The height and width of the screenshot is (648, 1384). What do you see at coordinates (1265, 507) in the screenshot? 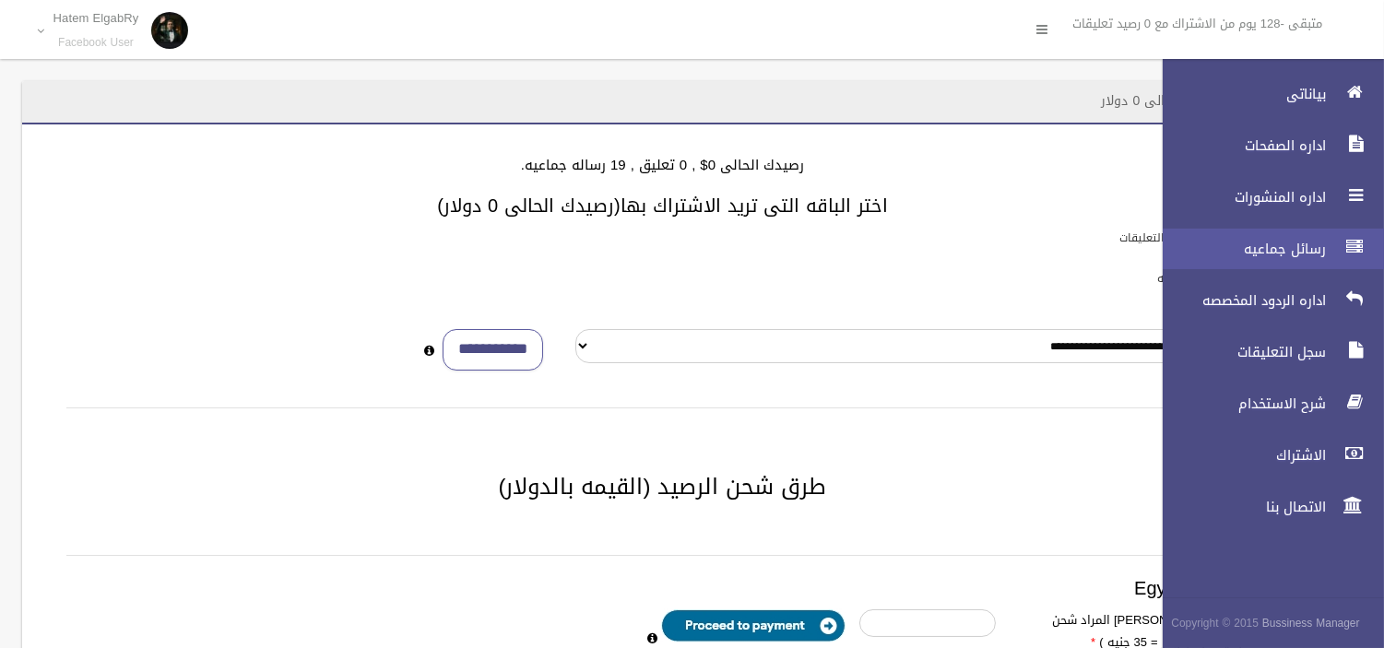
I see `a: الاتصال بنا` at bounding box center [1265, 507].